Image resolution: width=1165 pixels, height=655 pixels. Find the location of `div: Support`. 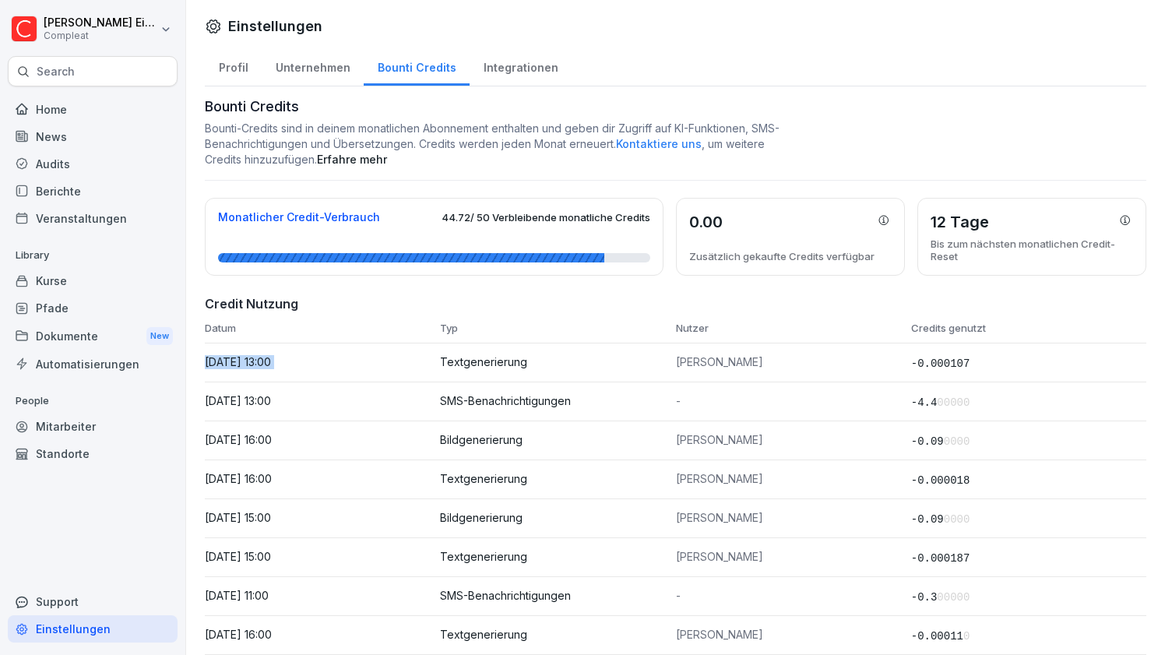

div: Support is located at coordinates (93, 601).